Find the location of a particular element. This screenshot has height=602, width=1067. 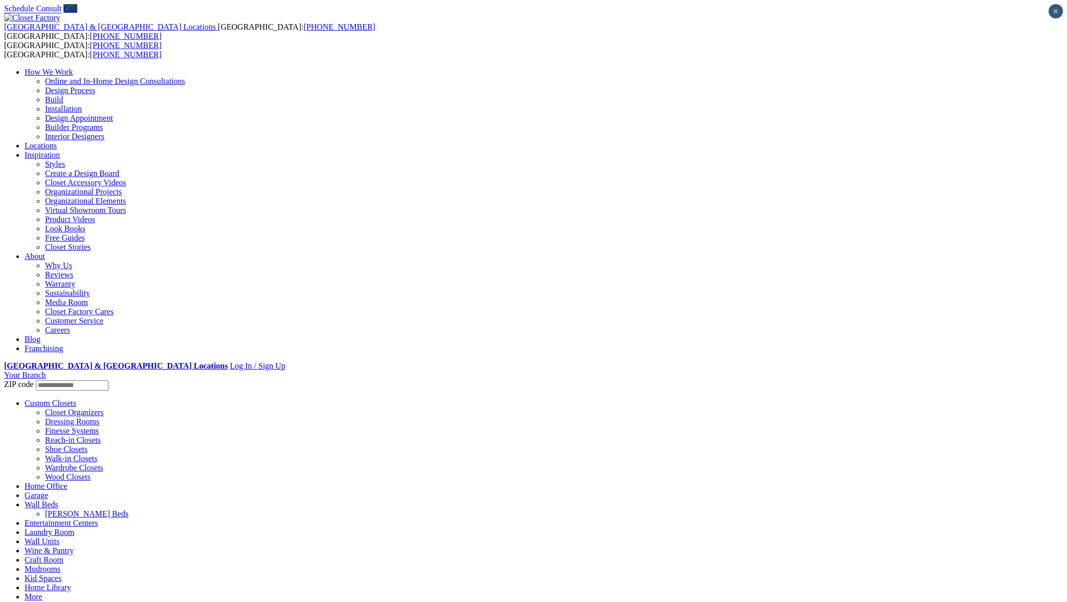

a: Dressing Rooms is located at coordinates (72, 421).